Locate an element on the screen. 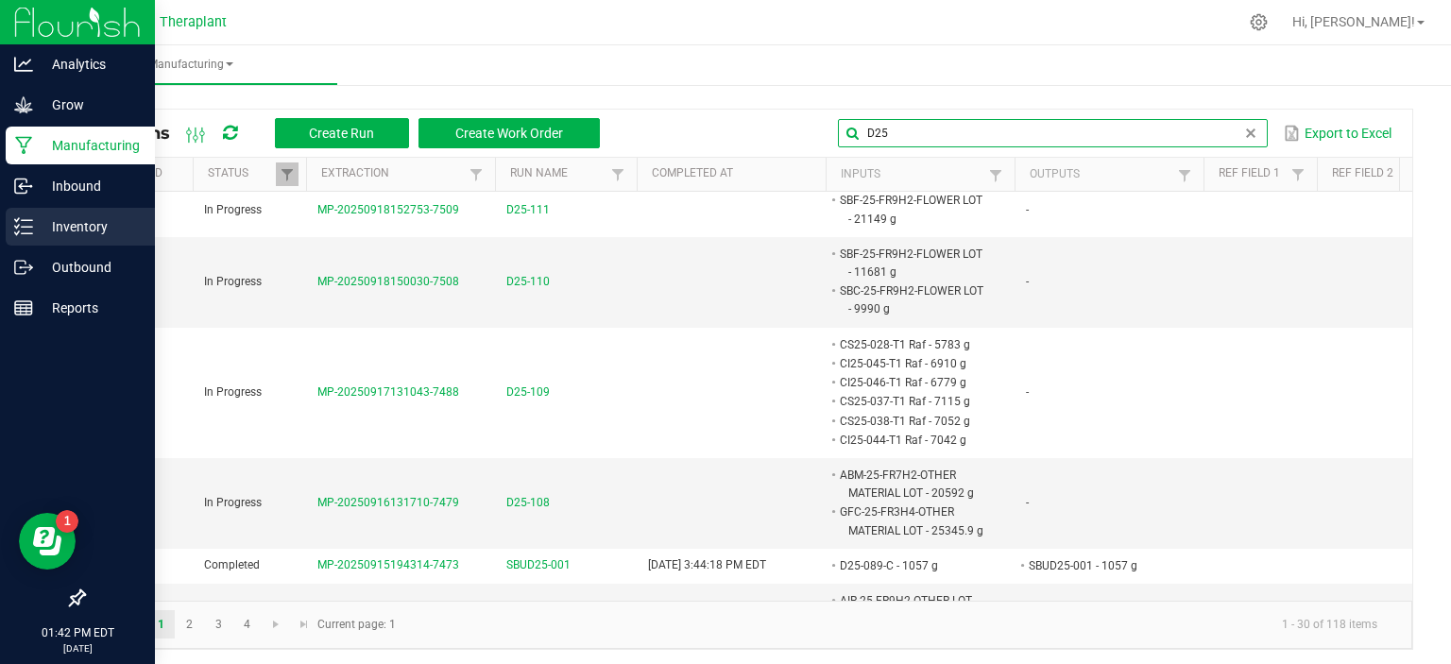 This screenshot has width=1451, height=664. a: StatusSortable is located at coordinates (241, 174).